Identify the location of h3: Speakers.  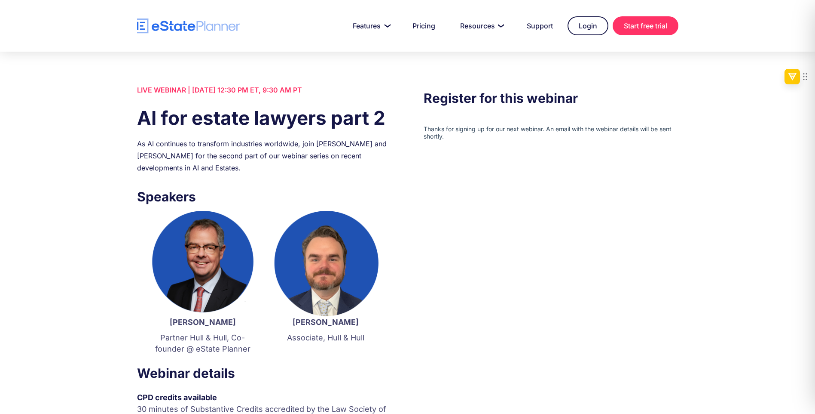
(264, 196).